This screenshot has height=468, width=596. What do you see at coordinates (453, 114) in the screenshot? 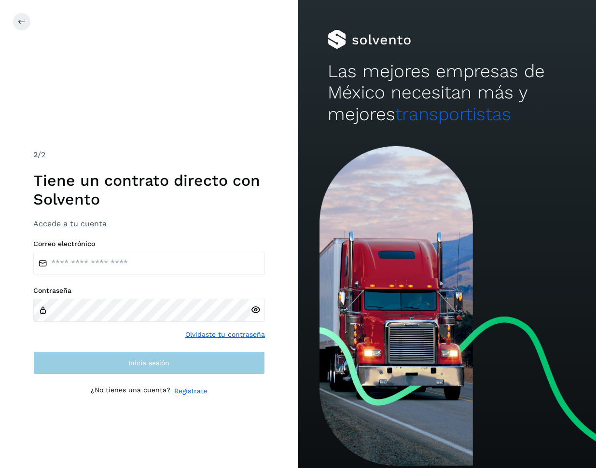
I see `span: transportistas` at bounding box center [453, 114].